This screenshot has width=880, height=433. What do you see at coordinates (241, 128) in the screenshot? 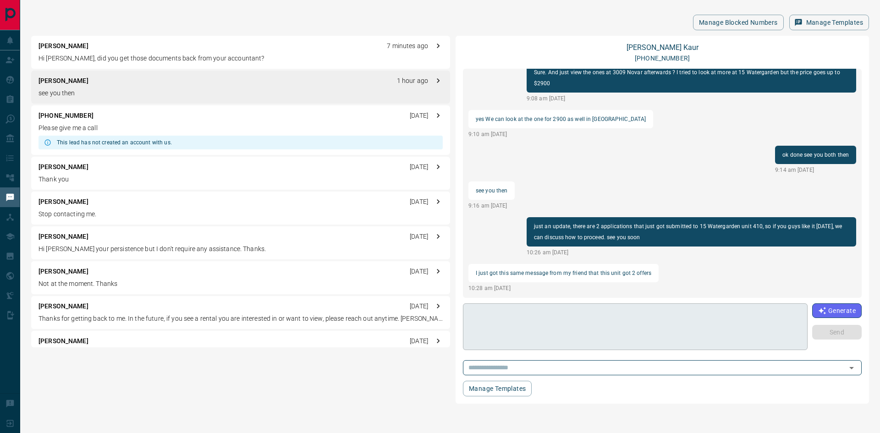
I see `p: Please give me a call` at bounding box center [241, 128].